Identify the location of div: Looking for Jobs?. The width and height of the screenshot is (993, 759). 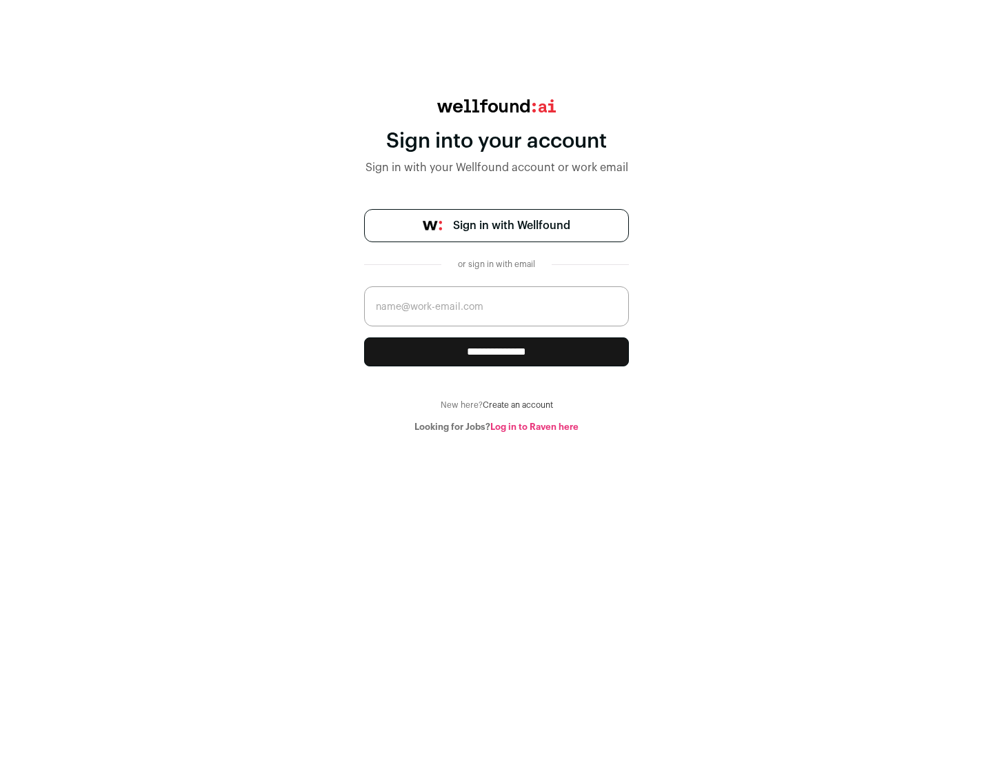
(497, 427).